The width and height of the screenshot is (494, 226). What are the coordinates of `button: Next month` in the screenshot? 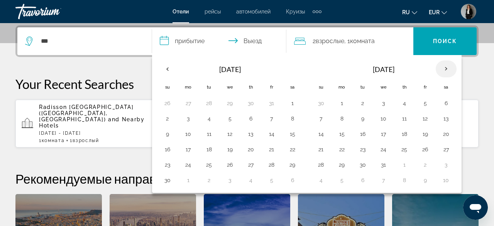 It's located at (446, 69).